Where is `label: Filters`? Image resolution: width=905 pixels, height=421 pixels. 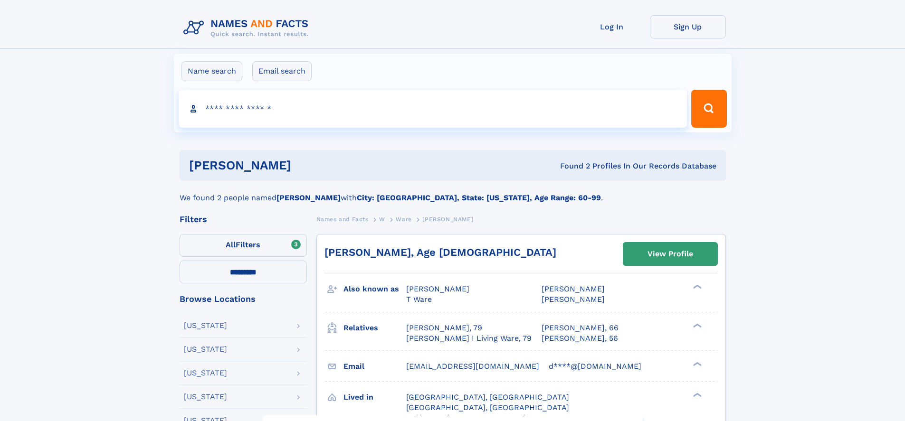 label: Filters is located at coordinates (243, 246).